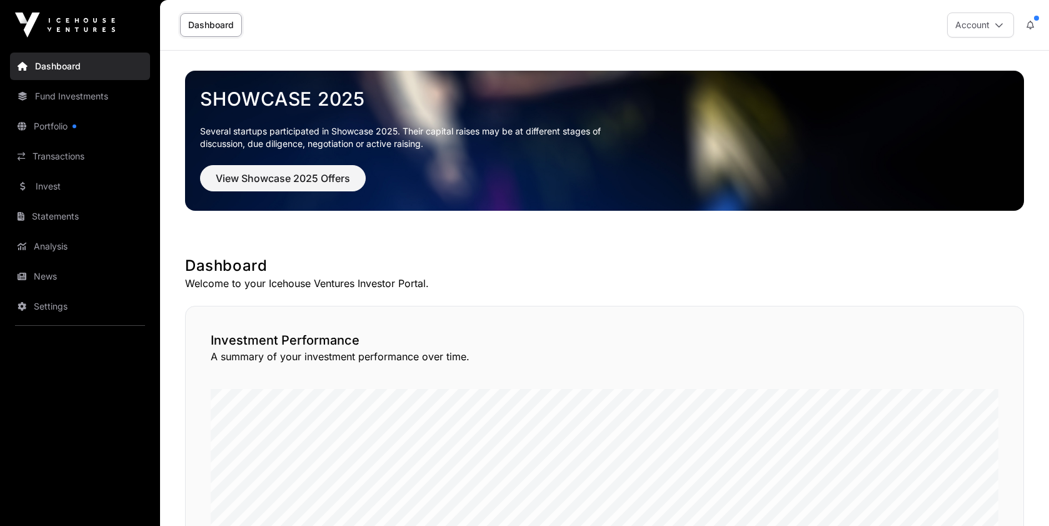 The height and width of the screenshot is (526, 1049). What do you see at coordinates (80, 216) in the screenshot?
I see `a: Statements` at bounding box center [80, 216].